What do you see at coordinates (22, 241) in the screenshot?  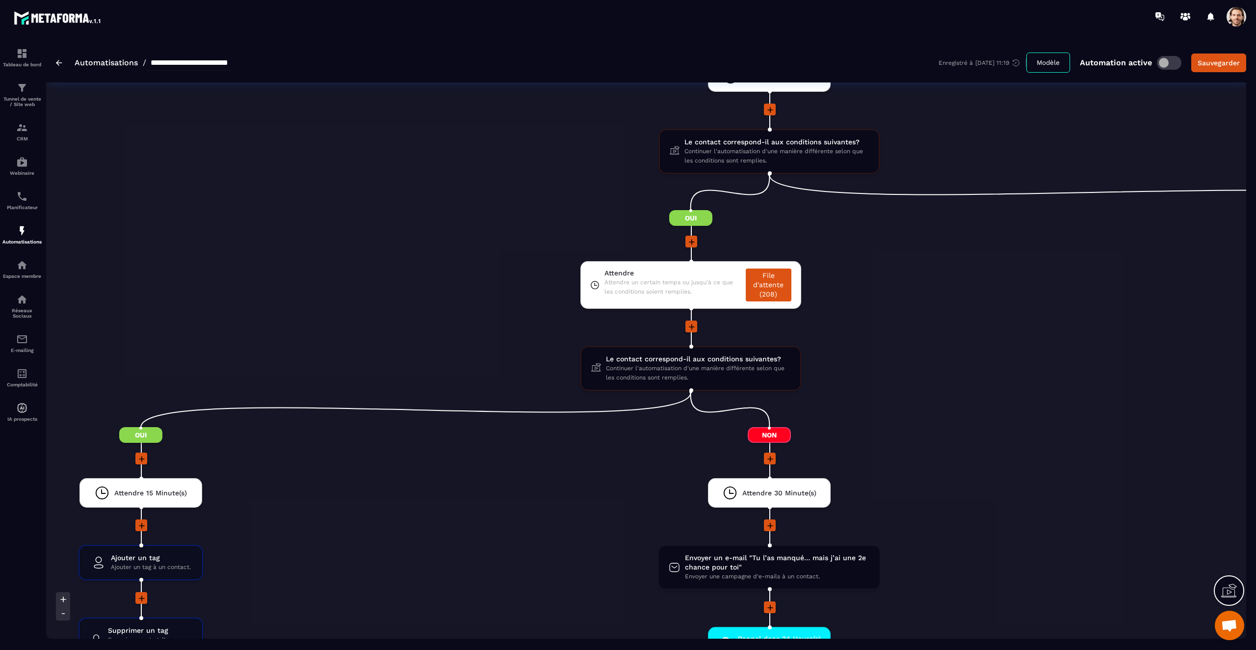 I see `p: Automatisations` at bounding box center [22, 241].